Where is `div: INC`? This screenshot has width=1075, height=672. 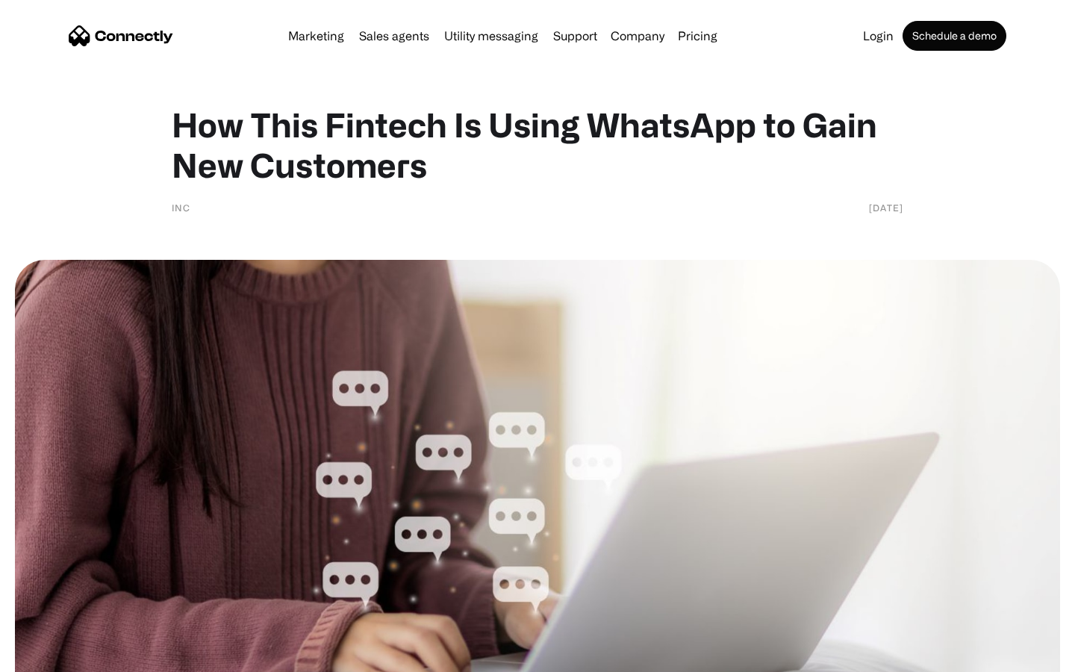 div: INC is located at coordinates (181, 208).